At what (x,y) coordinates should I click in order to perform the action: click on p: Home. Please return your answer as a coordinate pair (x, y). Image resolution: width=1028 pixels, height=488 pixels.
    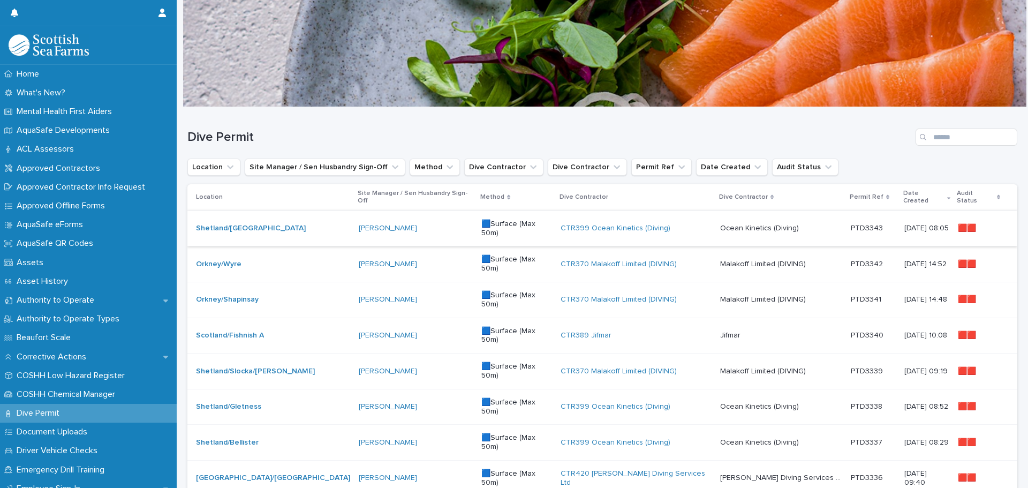
    Looking at the image, I should click on (30, 74).